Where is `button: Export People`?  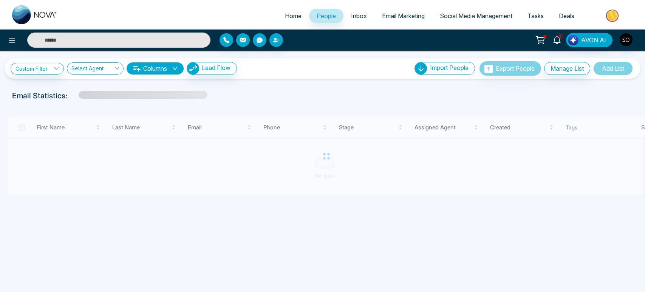
button: Export People is located at coordinates (510, 68).